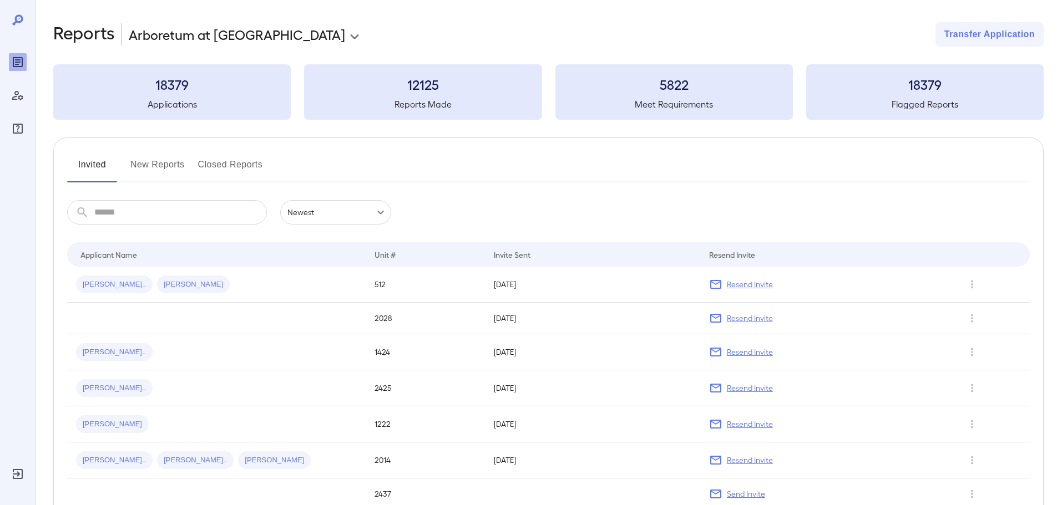 This screenshot has width=1057, height=505. I want to click on div: Manage Users, so click(18, 95).